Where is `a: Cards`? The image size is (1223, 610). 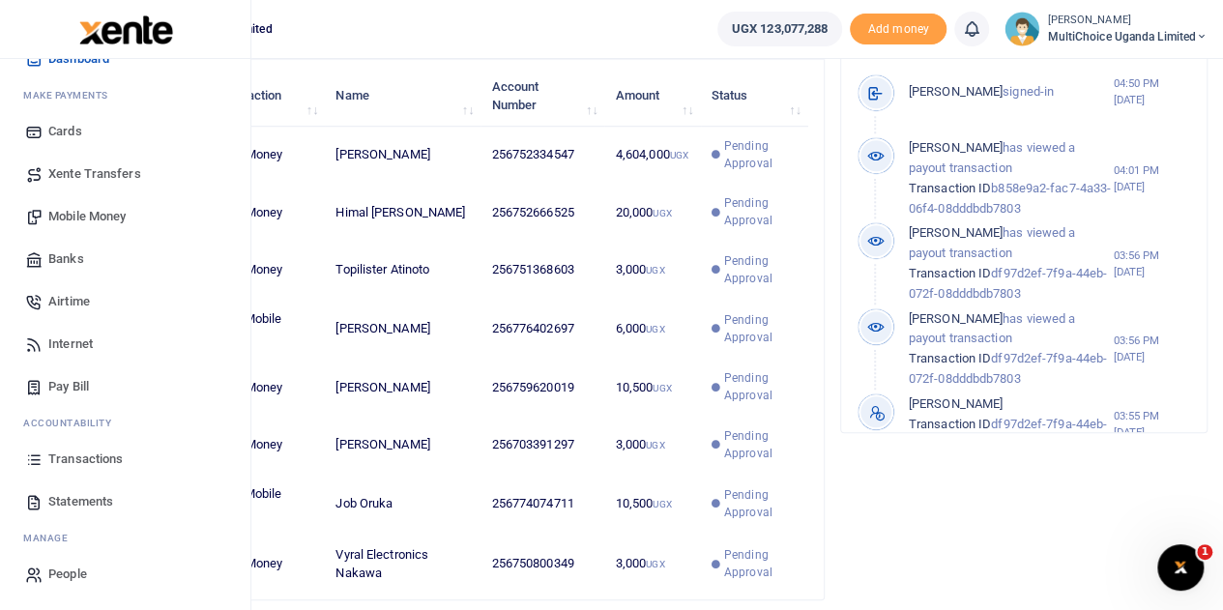 a: Cards is located at coordinates (125, 131).